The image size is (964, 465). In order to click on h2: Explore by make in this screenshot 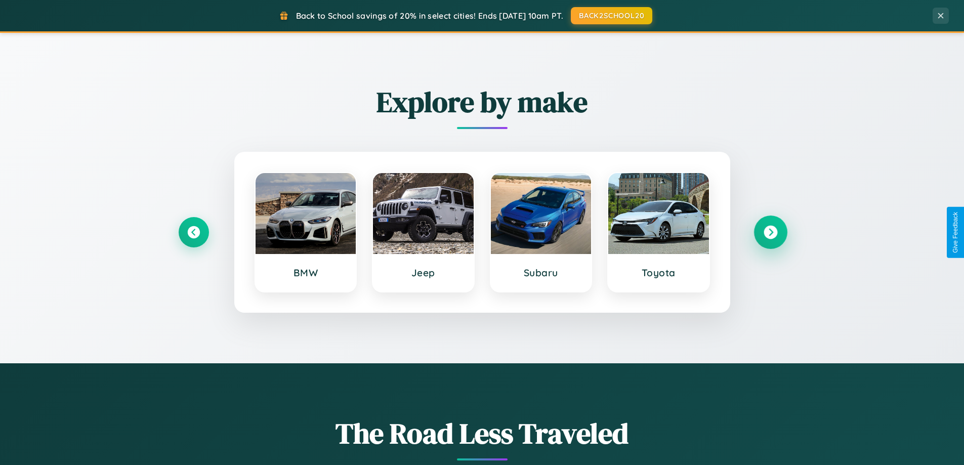, I will do `click(482, 102)`.